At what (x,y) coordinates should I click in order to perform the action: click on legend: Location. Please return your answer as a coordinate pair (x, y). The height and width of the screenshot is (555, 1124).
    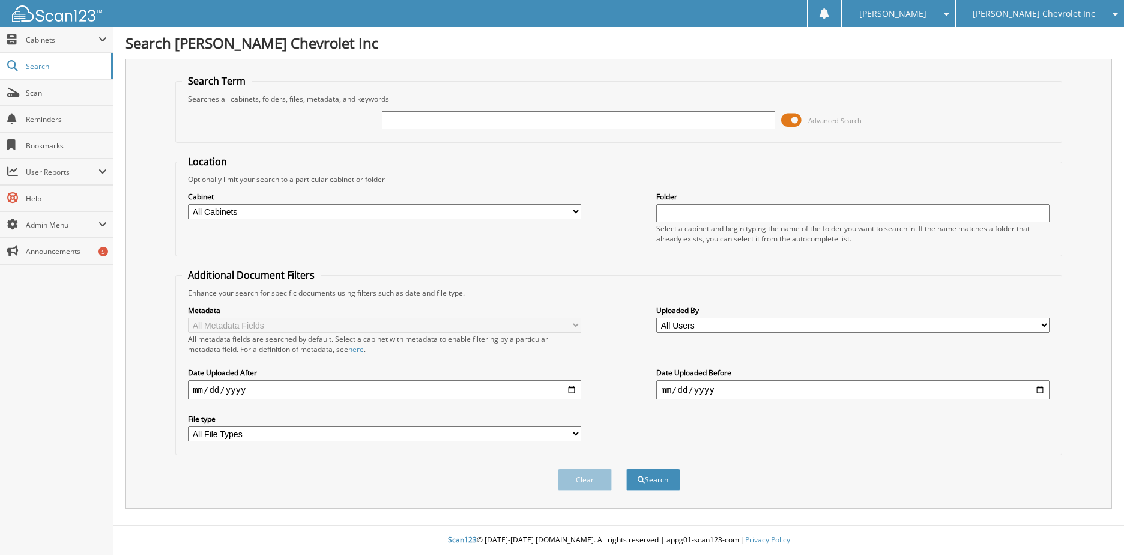
    Looking at the image, I should click on (207, 161).